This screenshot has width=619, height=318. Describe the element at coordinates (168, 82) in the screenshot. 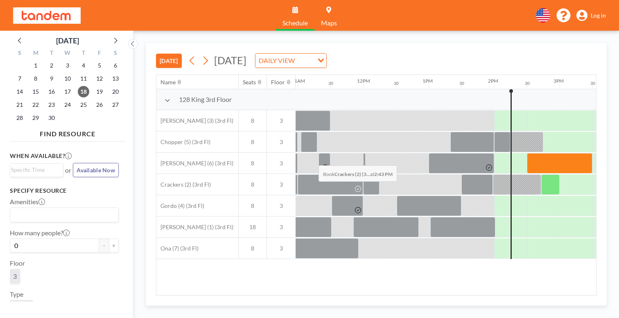

I see `div: Name` at that location.